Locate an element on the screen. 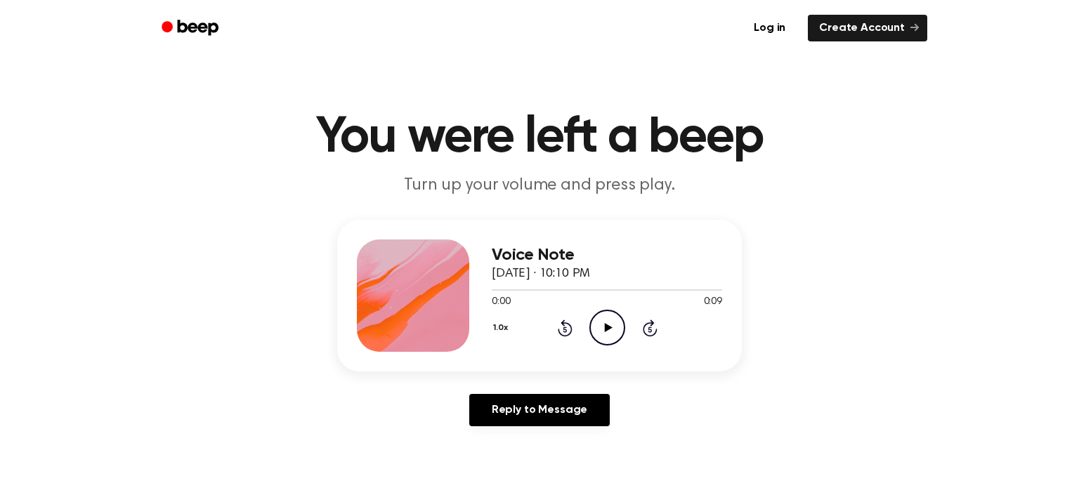  a: Log in is located at coordinates (769, 28).